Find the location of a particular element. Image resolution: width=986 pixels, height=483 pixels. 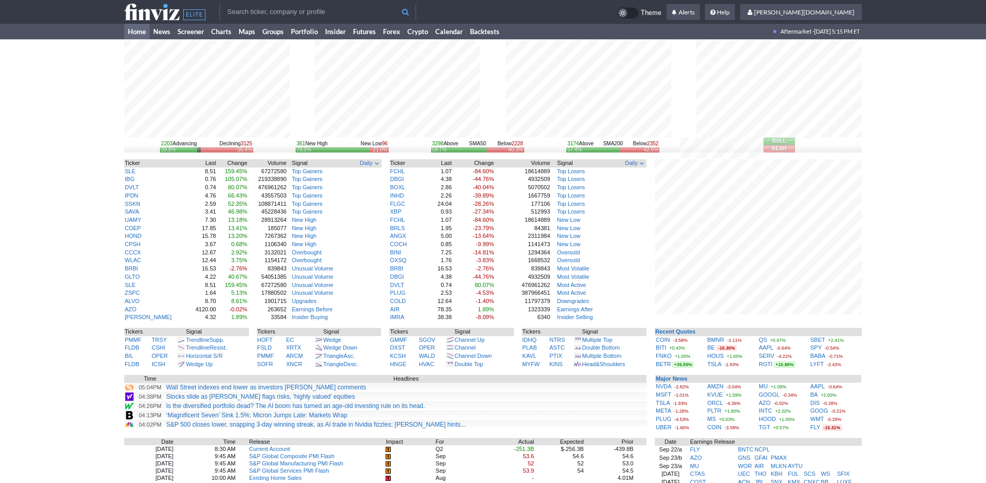

a: ORCL is located at coordinates (715, 403).